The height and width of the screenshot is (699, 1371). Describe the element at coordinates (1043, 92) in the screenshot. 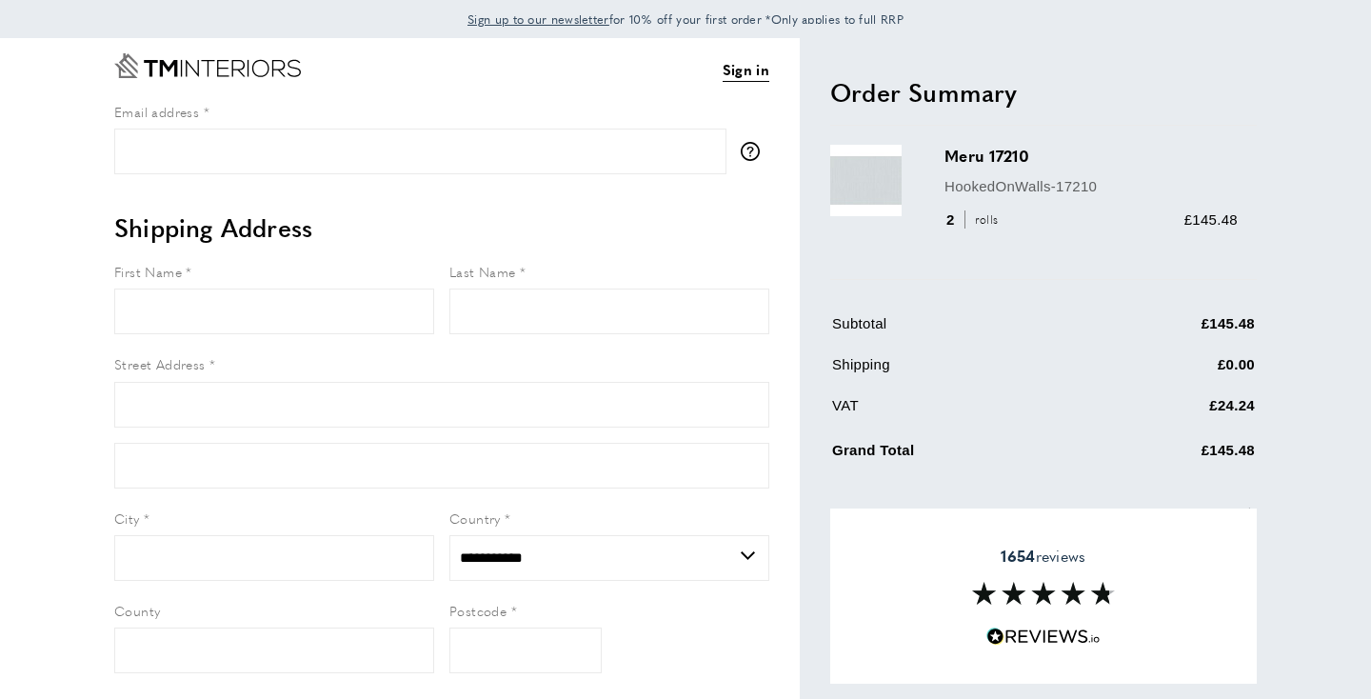

I see `h2: Order Summary` at that location.